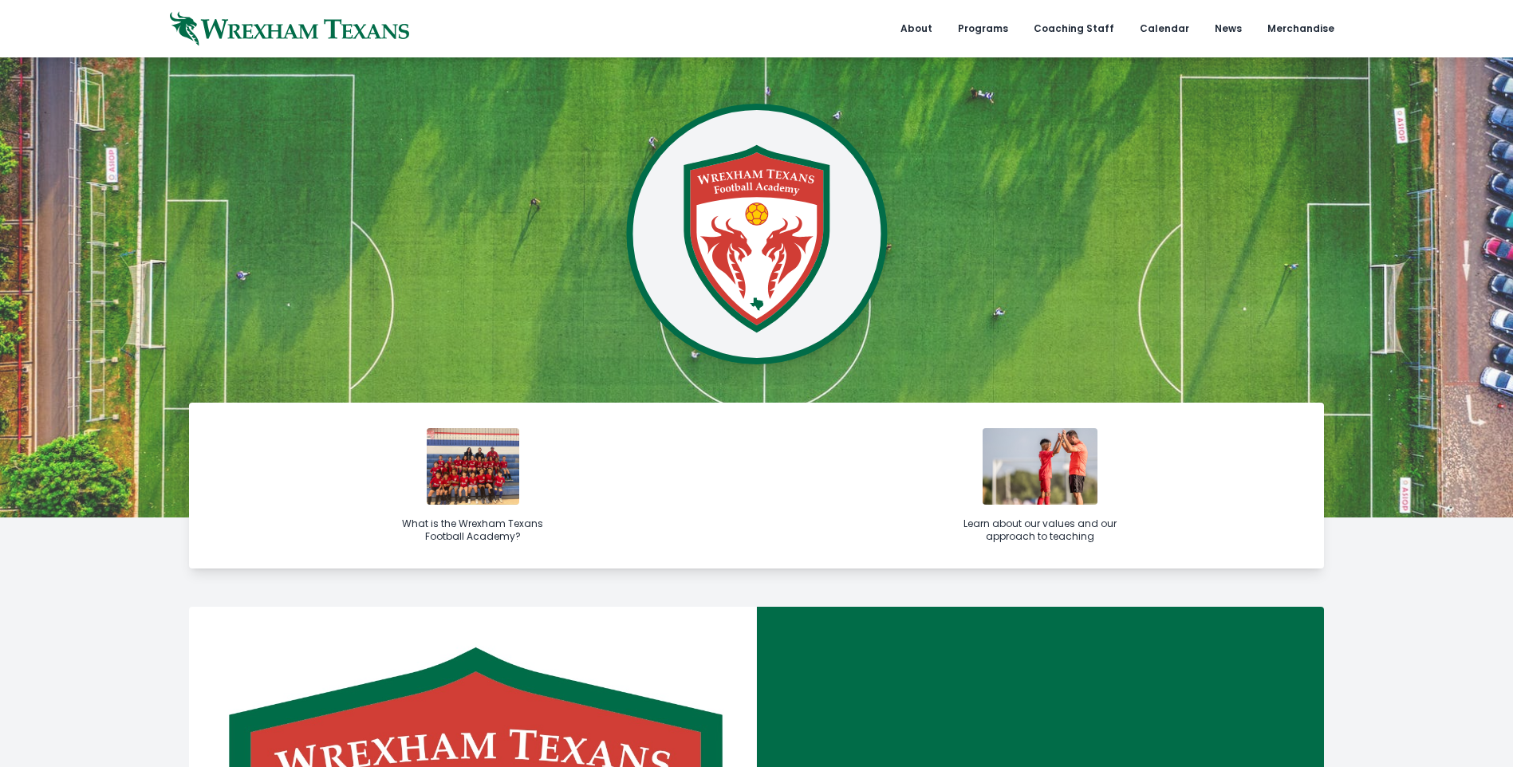  What do you see at coordinates (473, 530) in the screenshot?
I see `div: What is the Wrexham Texans Football Academy?` at bounding box center [473, 530].